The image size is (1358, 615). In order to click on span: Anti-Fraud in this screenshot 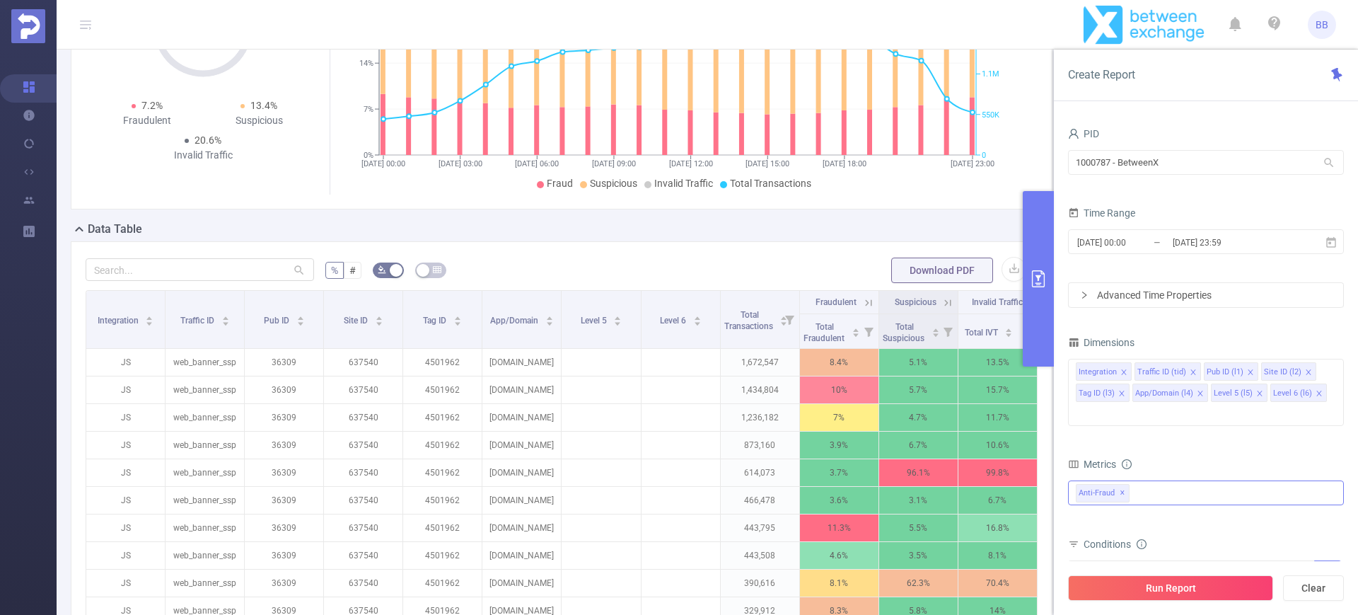, I will do `click(1103, 493)`.